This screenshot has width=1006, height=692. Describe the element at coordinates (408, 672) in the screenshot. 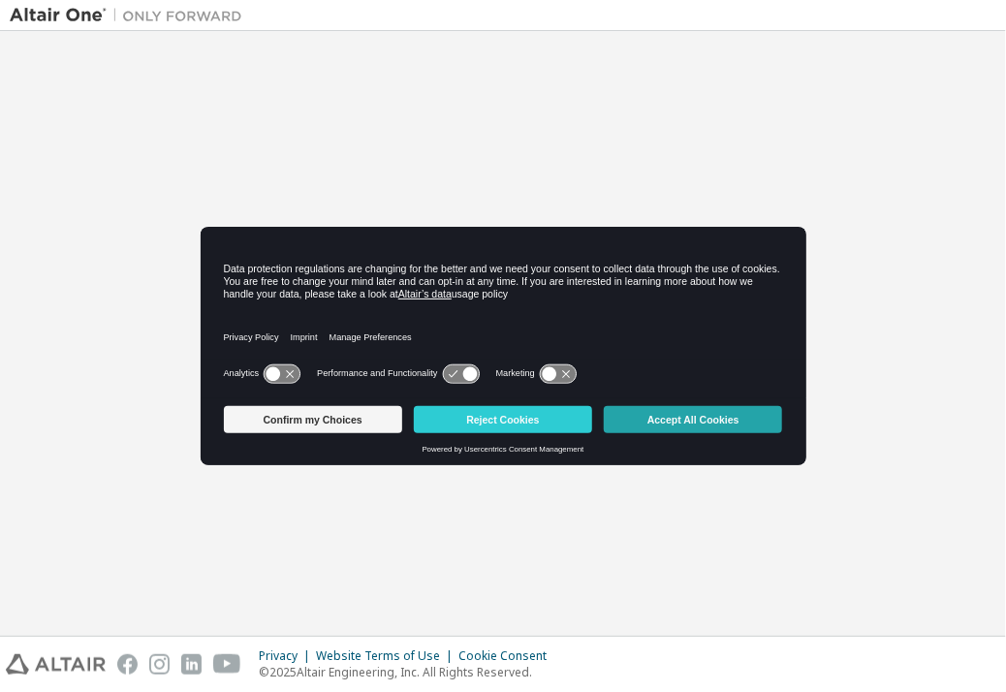

I see `p: © 2025 Altair Engineering, Inc. All Rights Reserved.` at that location.